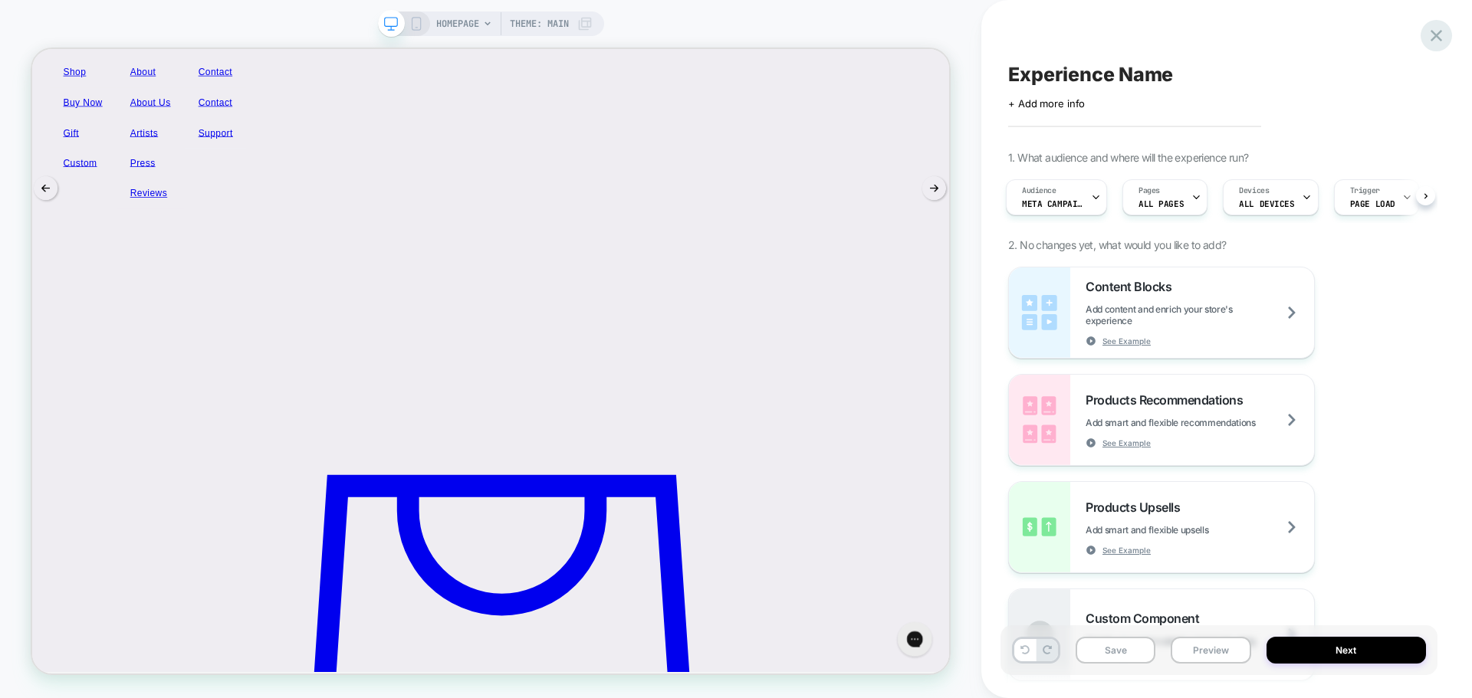 The width and height of the screenshot is (1472, 698). What do you see at coordinates (67, 113) in the screenshot?
I see `a: Gift` at bounding box center [67, 113].